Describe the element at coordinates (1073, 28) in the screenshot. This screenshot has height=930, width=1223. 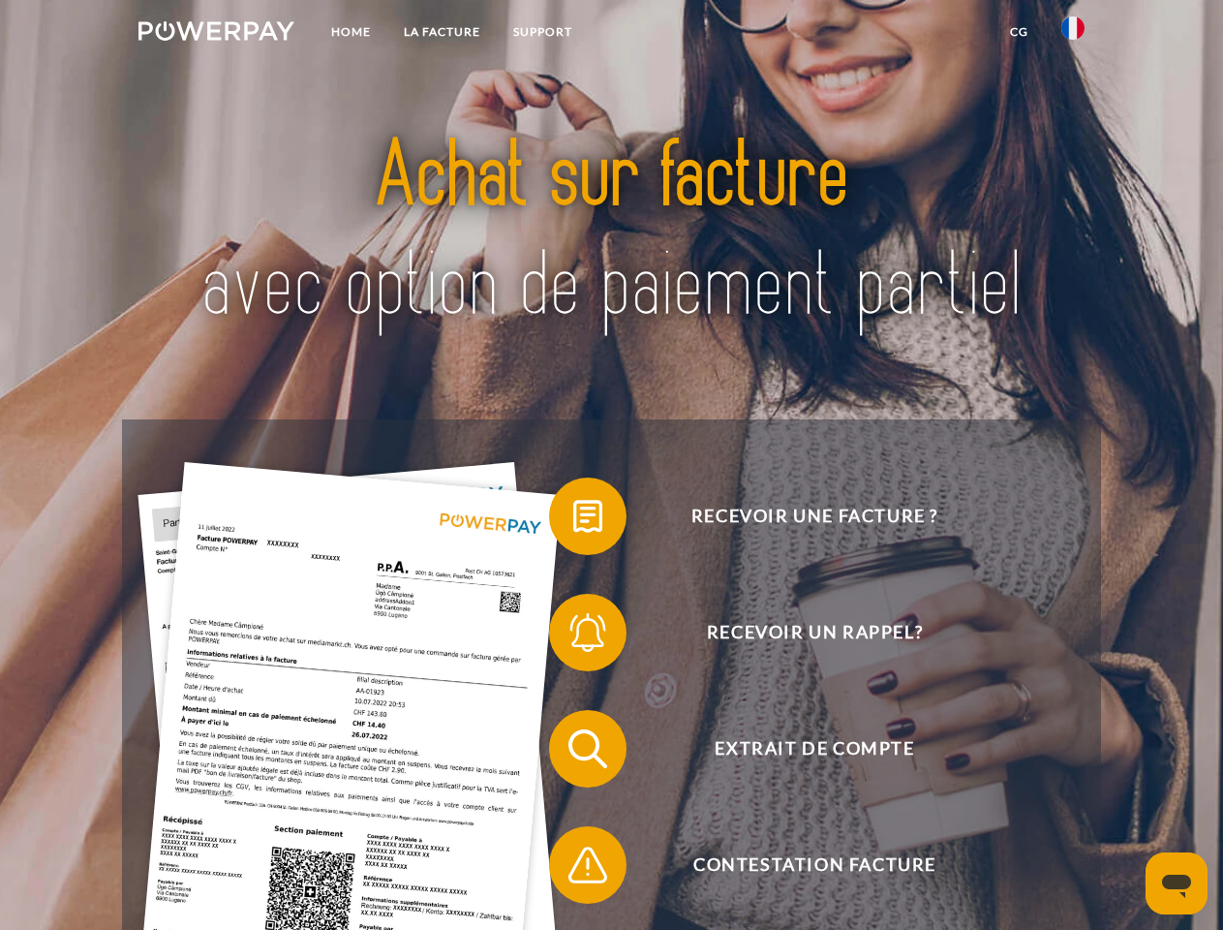
I see `img: fr` at that location.